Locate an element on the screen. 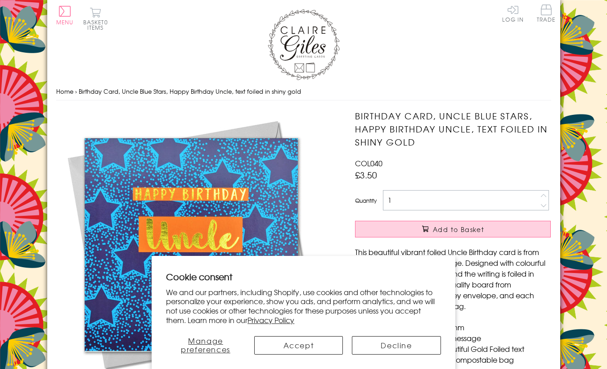 This screenshot has height=369, width=607. button: Accept is located at coordinates (299, 345).